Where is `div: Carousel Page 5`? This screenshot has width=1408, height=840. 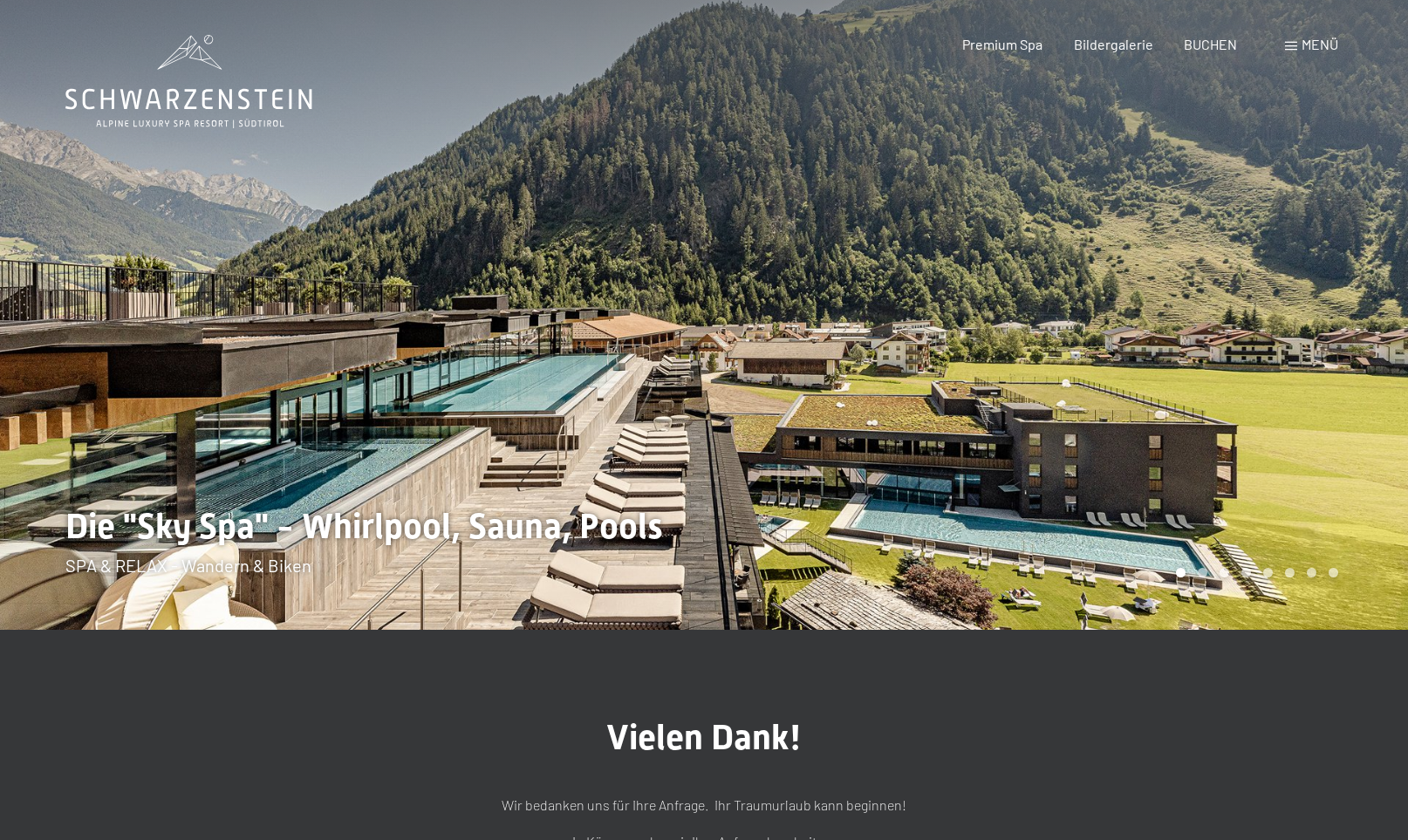
div: Carousel Page 5 is located at coordinates (1268, 573).